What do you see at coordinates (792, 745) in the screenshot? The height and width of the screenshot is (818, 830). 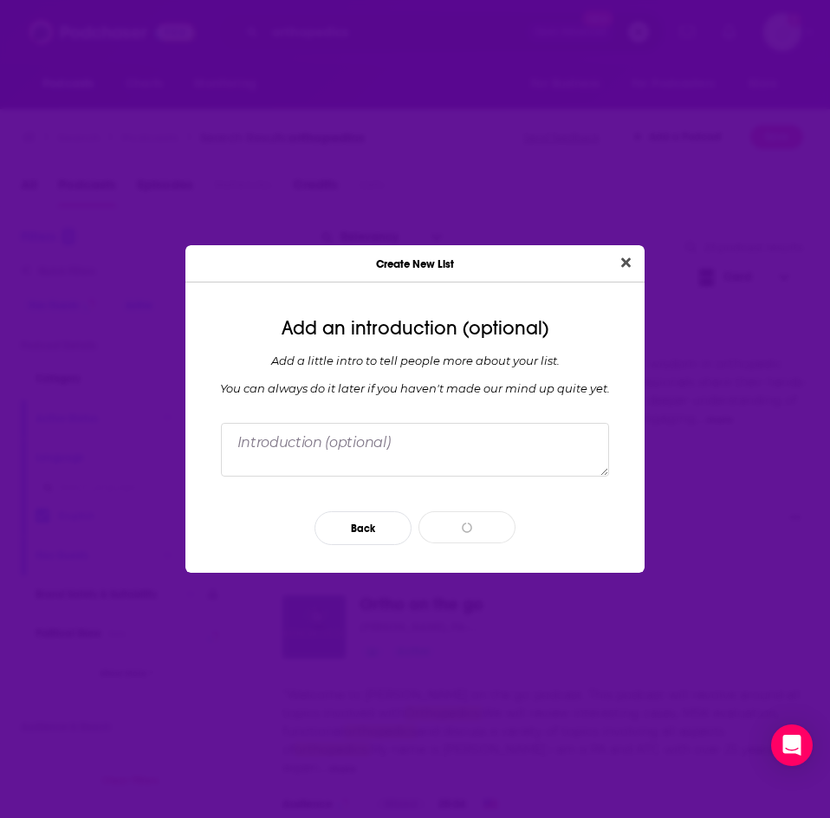 I see `div: Open Intercom Messenger` at bounding box center [792, 745].